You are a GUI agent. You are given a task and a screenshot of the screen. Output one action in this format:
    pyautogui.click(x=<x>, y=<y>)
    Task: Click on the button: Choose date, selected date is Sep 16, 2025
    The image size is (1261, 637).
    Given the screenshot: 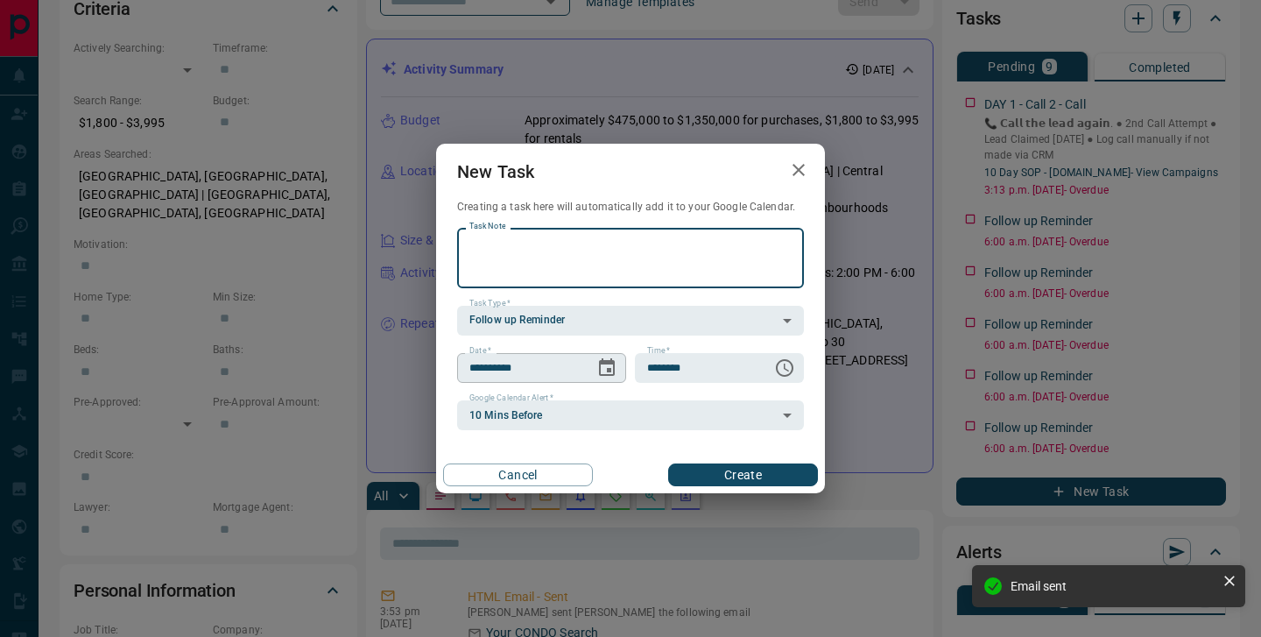 What is the action you would take?
    pyautogui.click(x=607, y=368)
    